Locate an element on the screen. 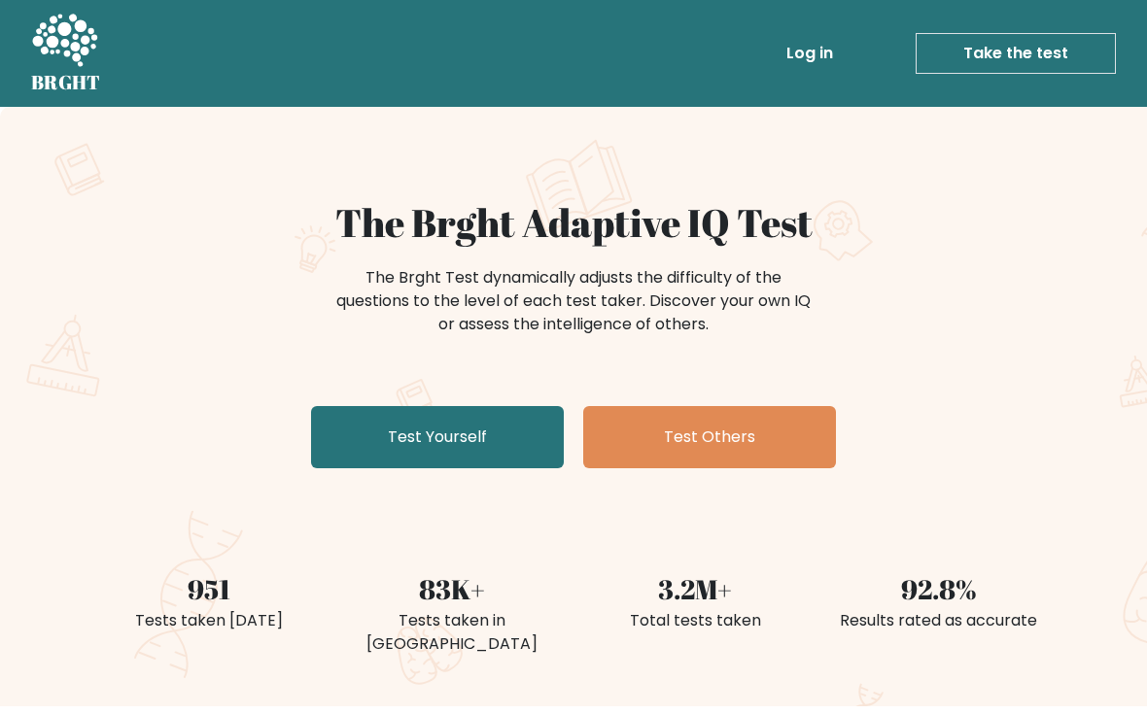  h5: BRGHT is located at coordinates (66, 83).